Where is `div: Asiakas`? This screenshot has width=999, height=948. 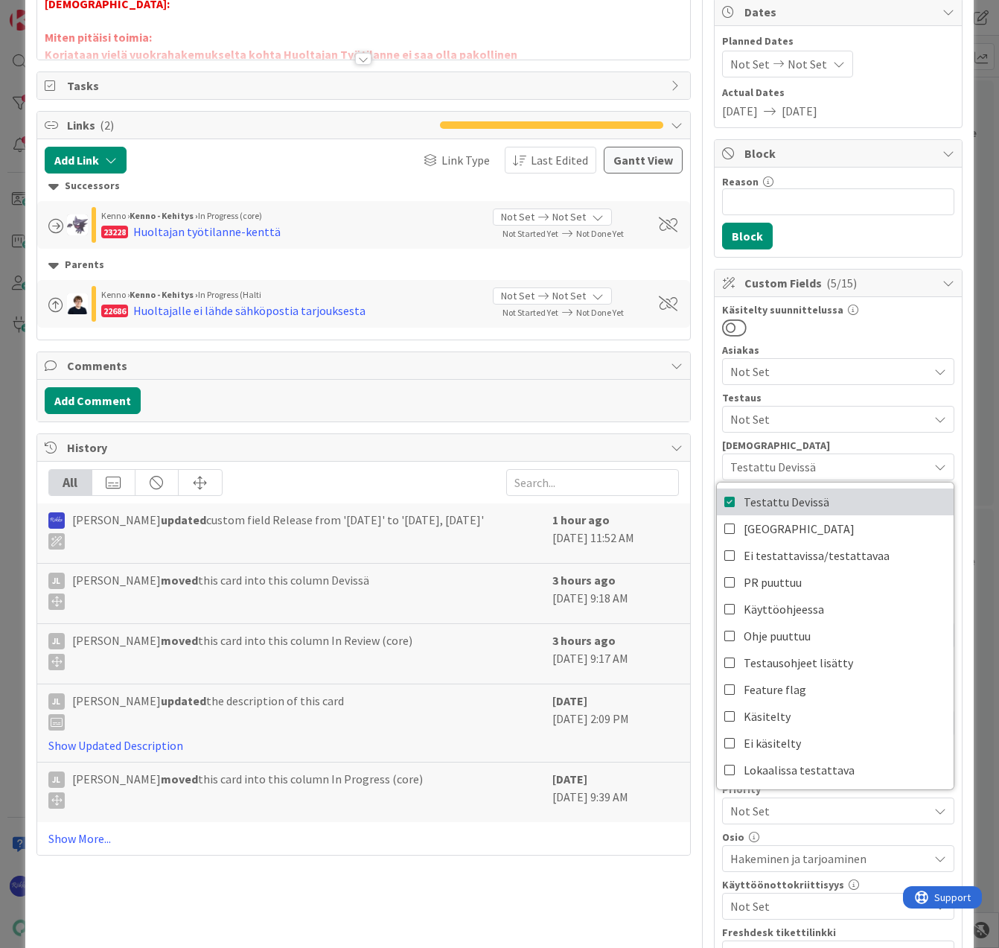
div: Asiakas is located at coordinates (838, 350).